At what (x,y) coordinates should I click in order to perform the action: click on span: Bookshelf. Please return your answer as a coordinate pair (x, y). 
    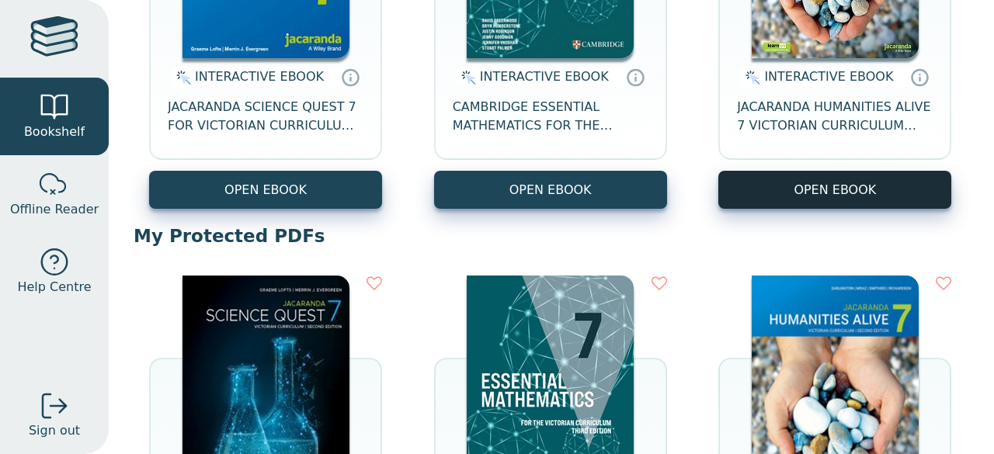
    Looking at the image, I should click on (54, 132).